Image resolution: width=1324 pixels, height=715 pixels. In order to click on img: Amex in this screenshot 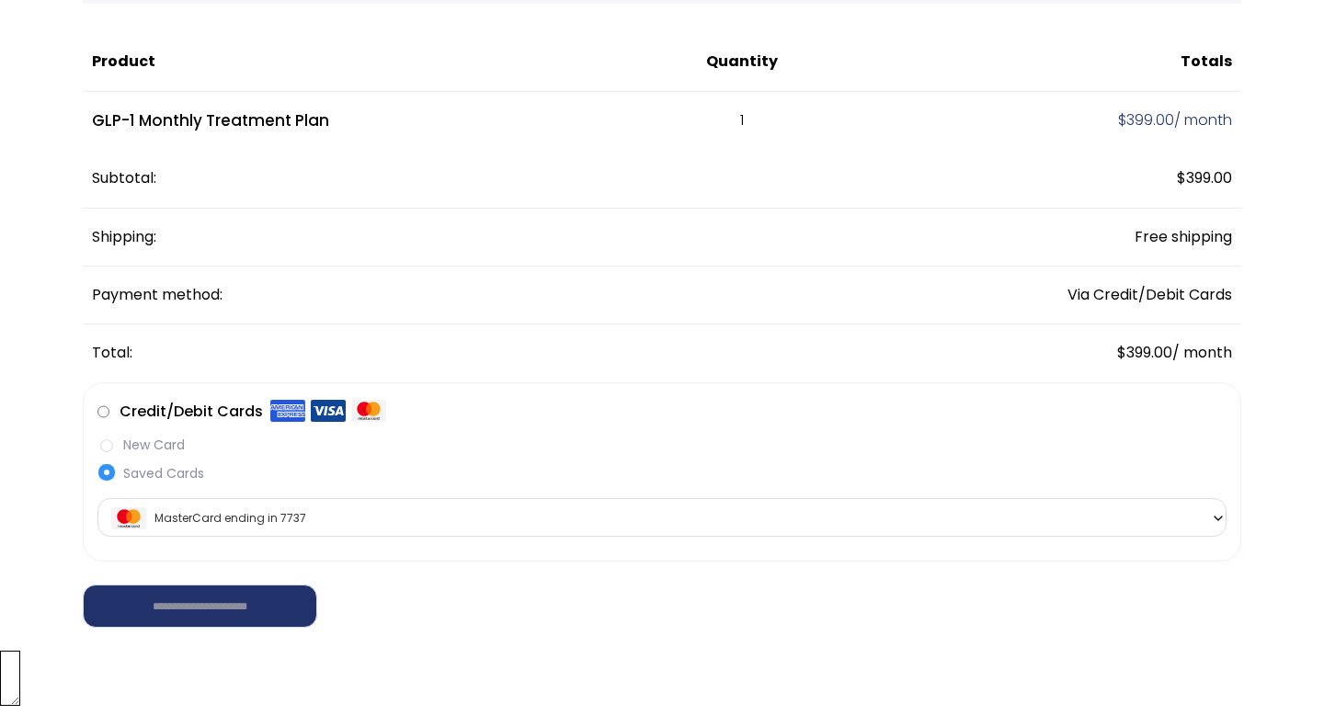, I will do `click(288, 411)`.